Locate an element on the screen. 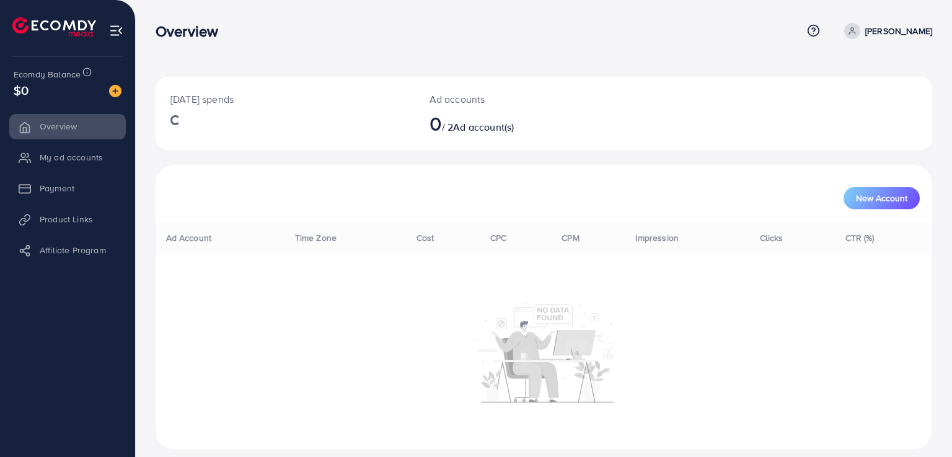 The width and height of the screenshot is (952, 457). h2: / 2 is located at coordinates (511, 123).